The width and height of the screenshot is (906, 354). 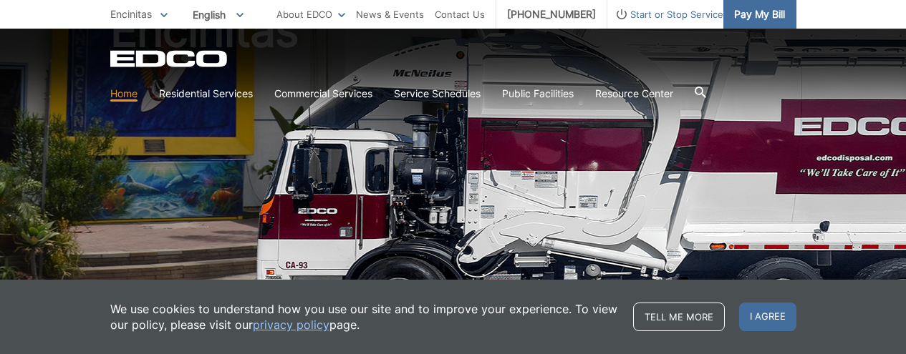 What do you see at coordinates (768, 317) in the screenshot?
I see `span: I agree` at bounding box center [768, 317].